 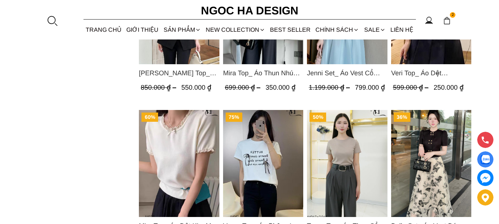 I want to click on a: Product image - Bella Set_ Áo Vest Dáng Lửng Cúc Đồng, Chân Váy Họa Tiết Bướm A990+CV121, so click(x=431, y=164).